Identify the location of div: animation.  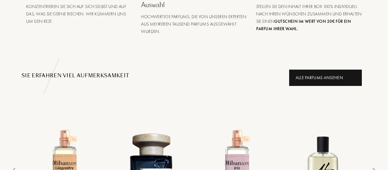
(353, 77).